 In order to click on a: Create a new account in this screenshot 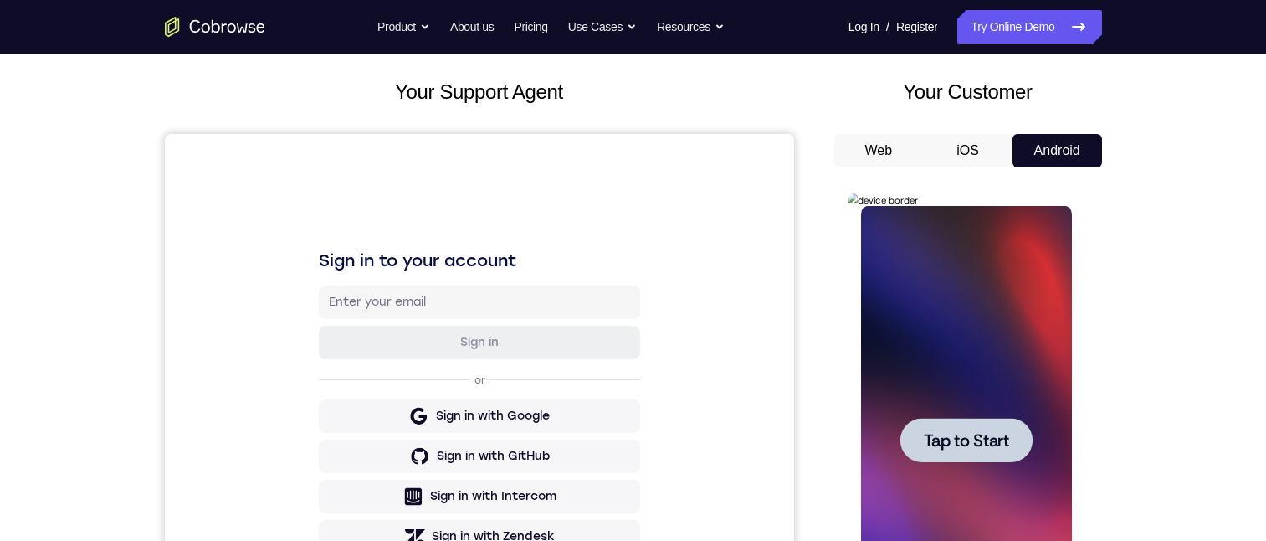, I will do `click(342, 439)`.